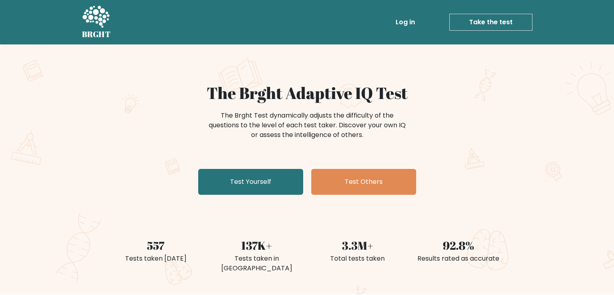  What do you see at coordinates (97, 22) in the screenshot?
I see `a: BRGHT` at bounding box center [97, 22].